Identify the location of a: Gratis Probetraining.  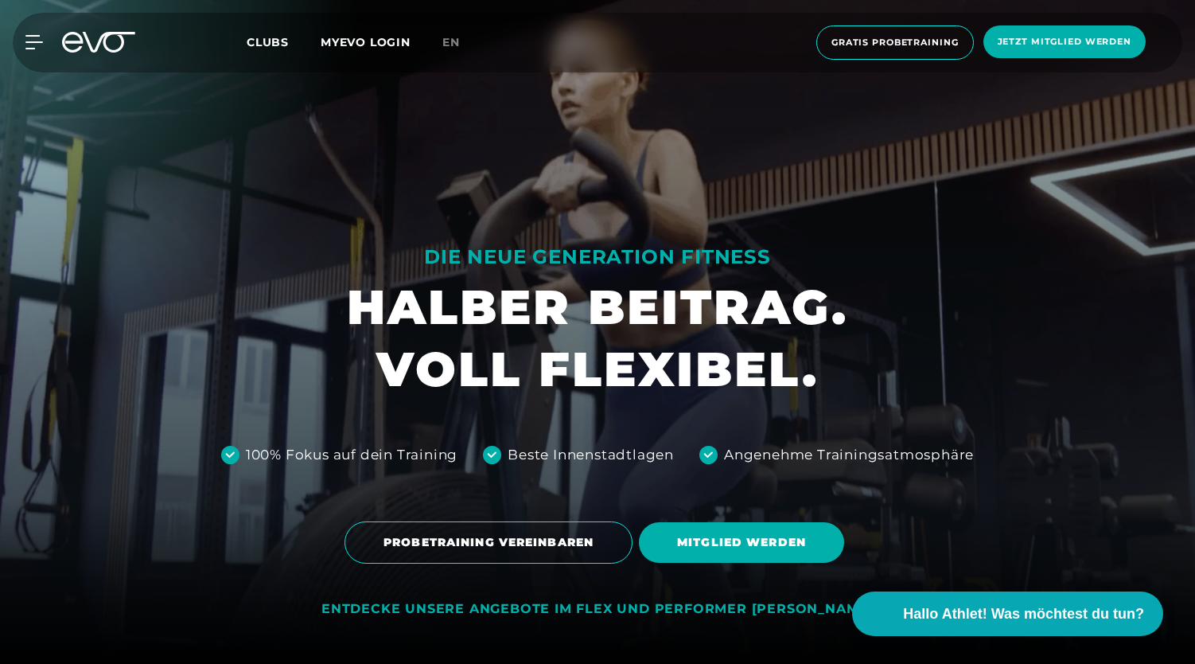
(895, 42).